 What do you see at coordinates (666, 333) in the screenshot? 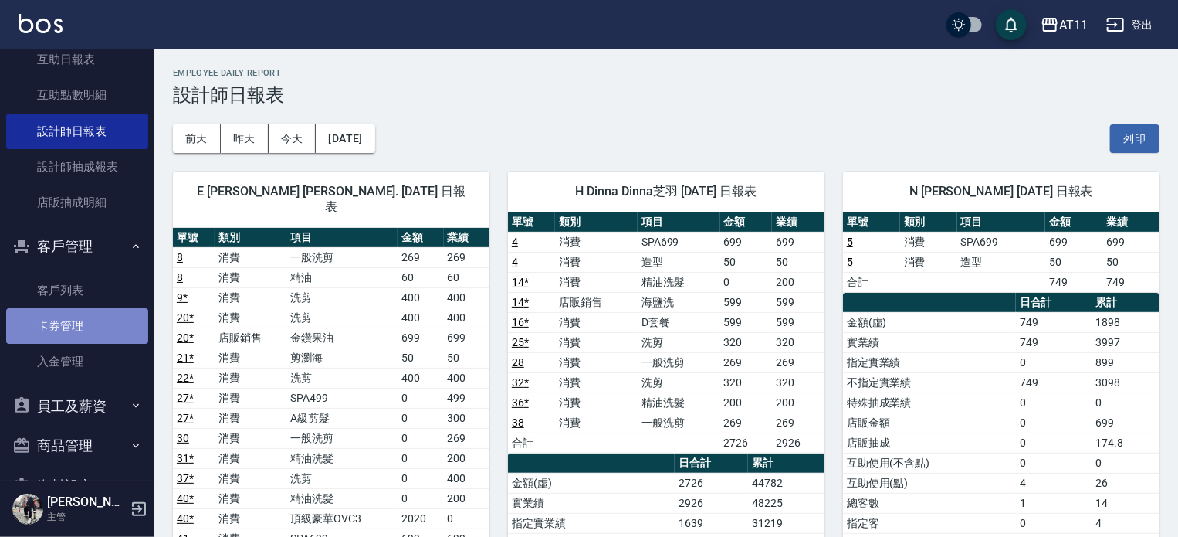
I see `table: a dense table` at bounding box center [666, 333].